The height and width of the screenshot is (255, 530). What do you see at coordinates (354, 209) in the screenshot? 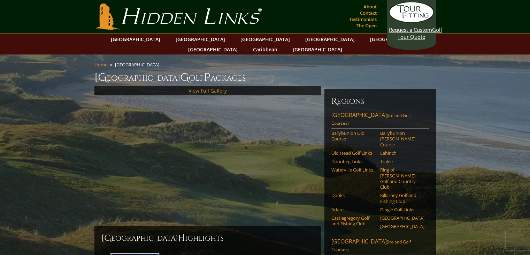
I see `a: Adare` at bounding box center [354, 209].